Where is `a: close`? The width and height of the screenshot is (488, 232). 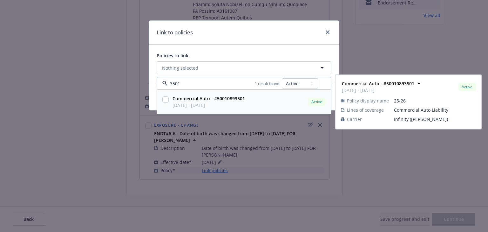
a: close is located at coordinates (327, 32).